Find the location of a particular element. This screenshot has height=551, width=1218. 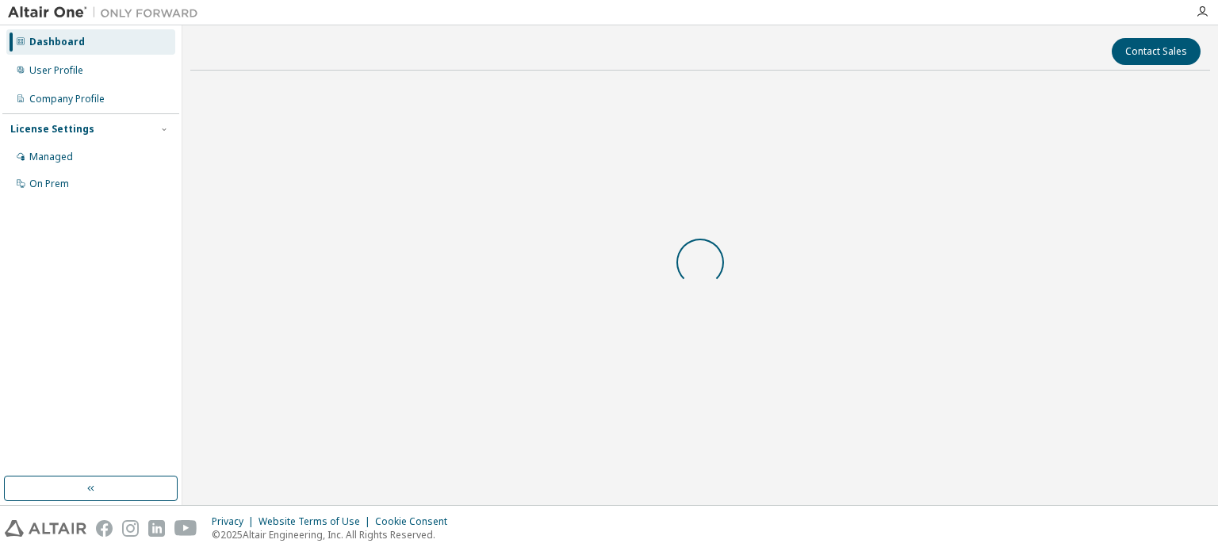

img: linkedin.svg is located at coordinates (156, 528).